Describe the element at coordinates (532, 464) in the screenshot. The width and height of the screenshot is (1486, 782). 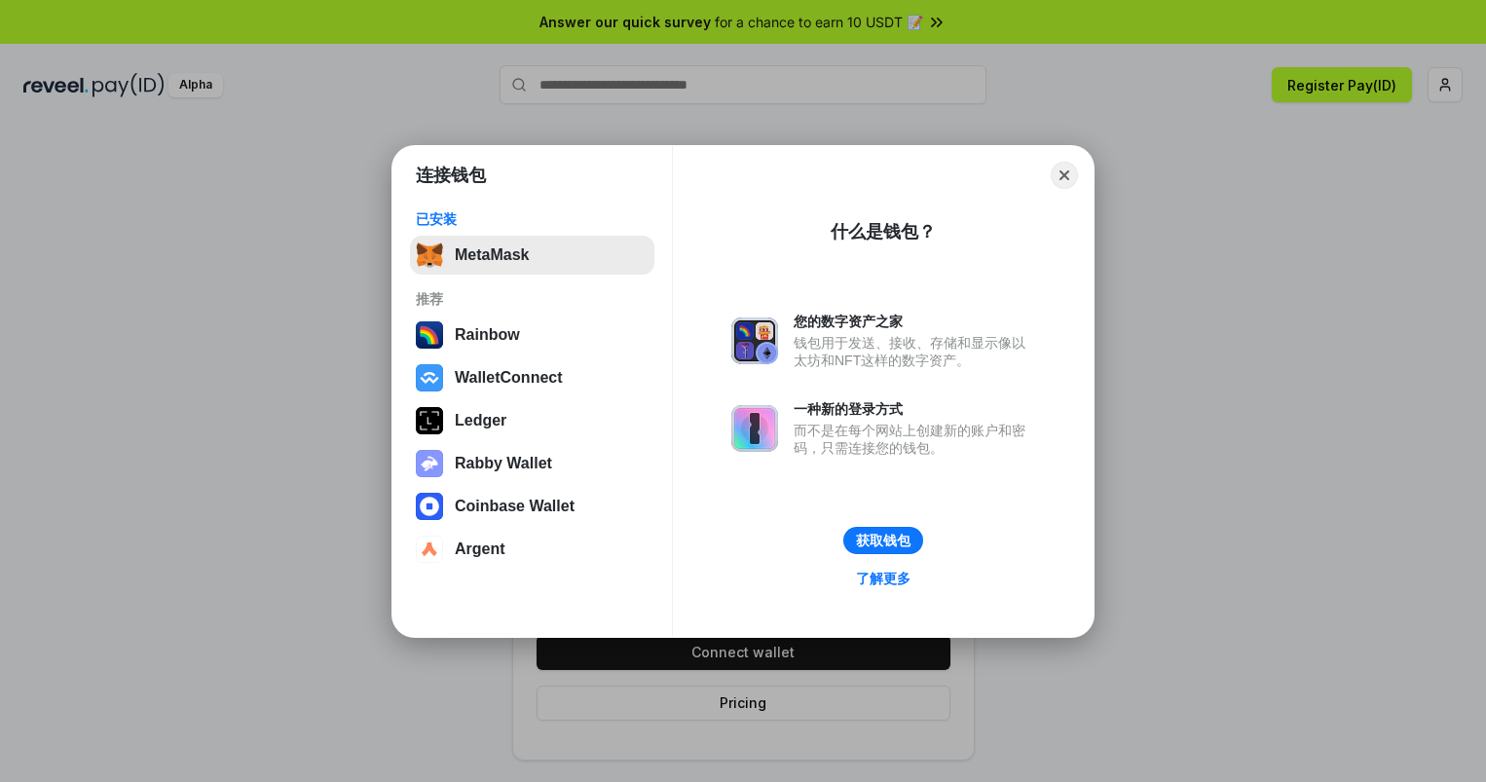
I see `button: Rabby Wallet` at that location.